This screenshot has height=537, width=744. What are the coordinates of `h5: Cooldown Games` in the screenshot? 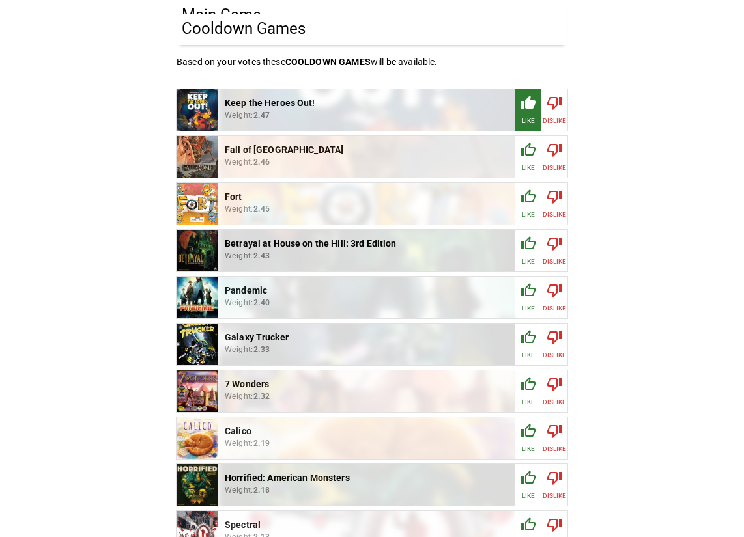 It's located at (372, 29).